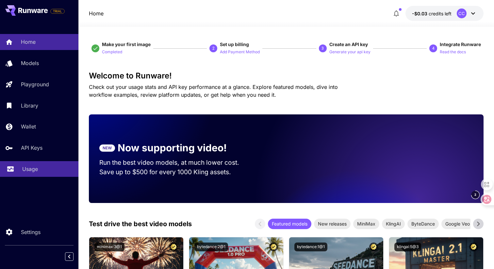 This screenshot has width=494, height=269. What do you see at coordinates (172, 148) in the screenshot?
I see `p: Now supporting video!` at bounding box center [172, 148].